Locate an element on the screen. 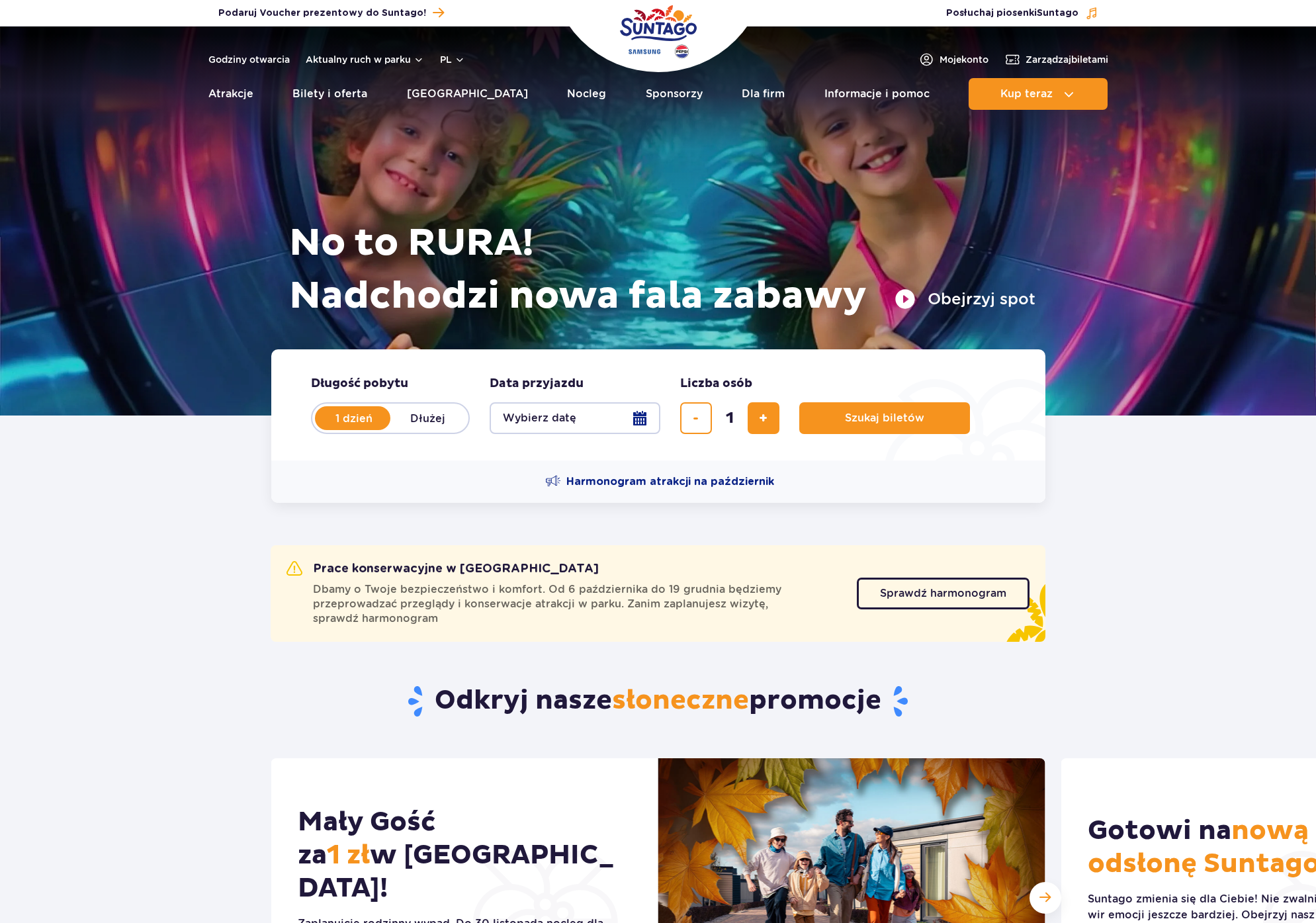  button: dodaj bilet is located at coordinates (764, 418).